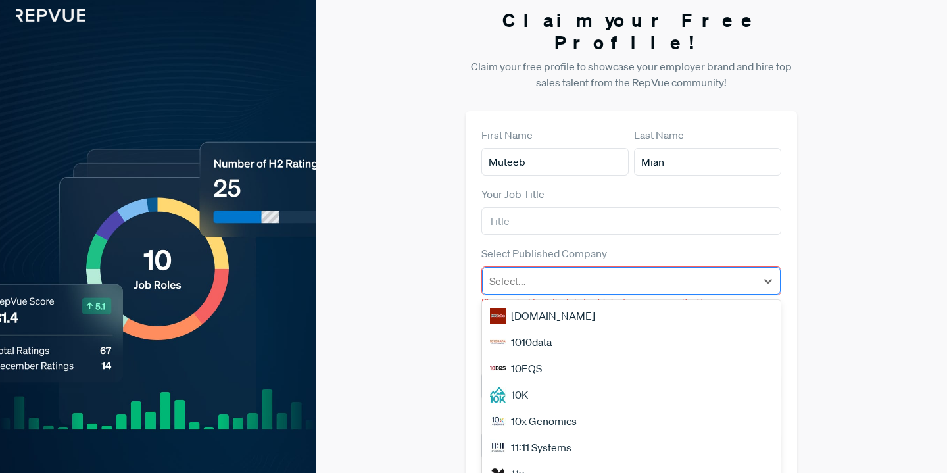 Image resolution: width=947 pixels, height=473 pixels. Describe the element at coordinates (557, 418) in the screenshot. I see `label: How will I primarily use RepVue?` at that location.